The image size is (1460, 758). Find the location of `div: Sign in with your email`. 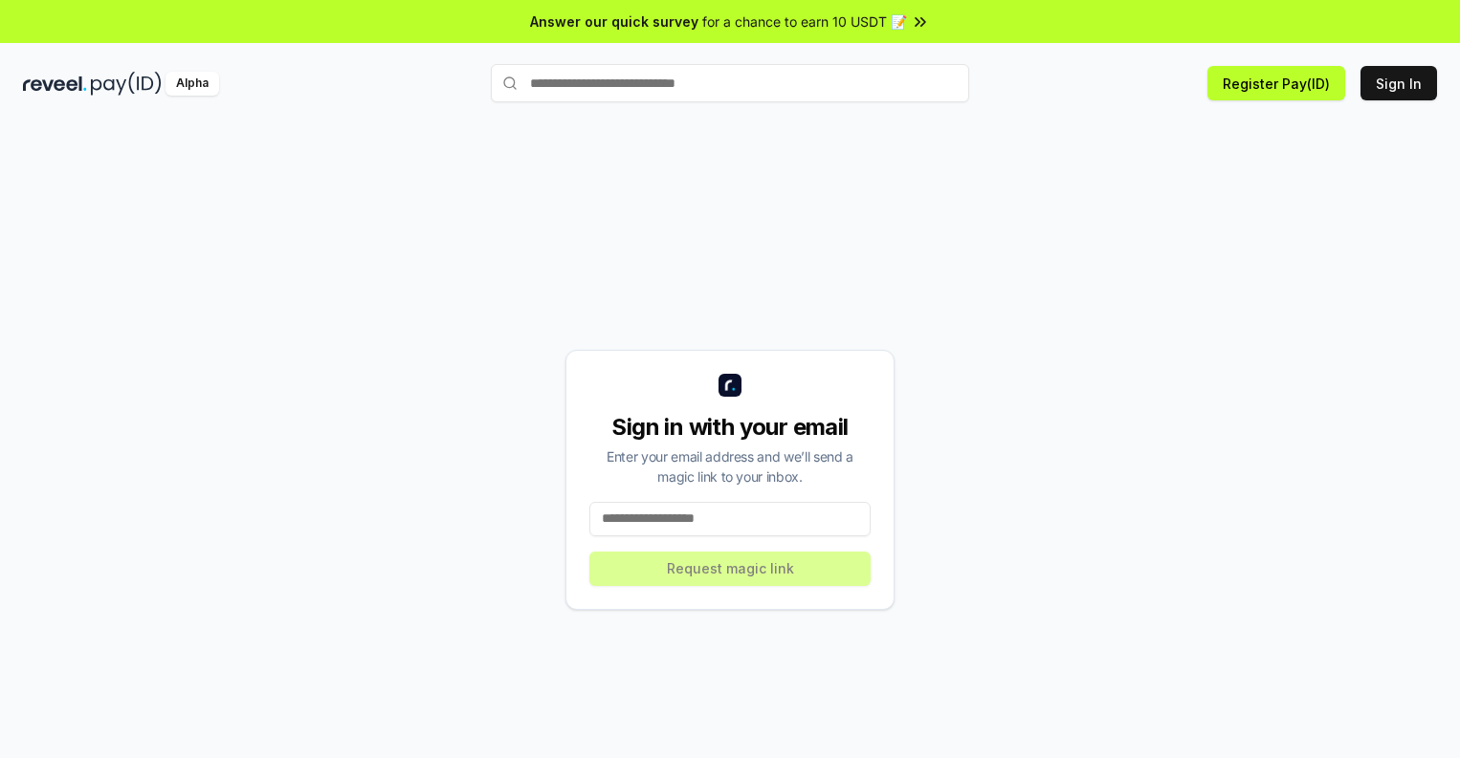

div: Sign in with your email is located at coordinates (730, 428).